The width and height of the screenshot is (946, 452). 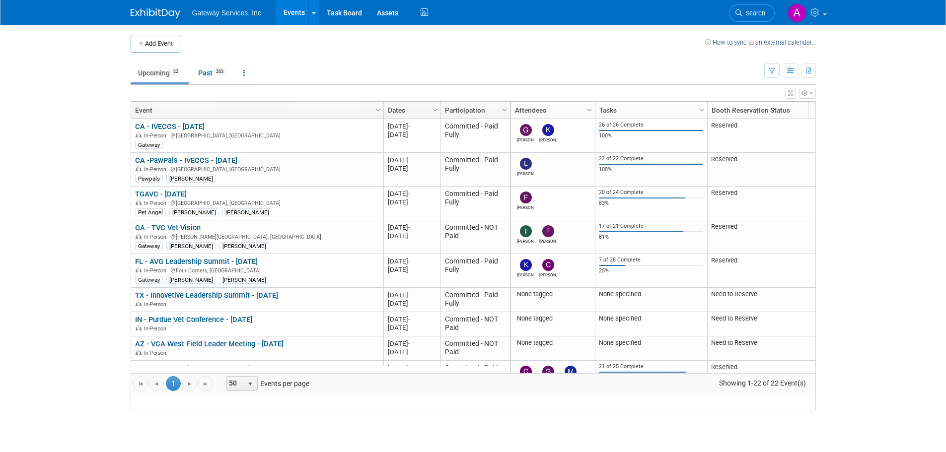 What do you see at coordinates (548, 274) in the screenshot?
I see `div: Catherine Nolfo` at bounding box center [548, 274].